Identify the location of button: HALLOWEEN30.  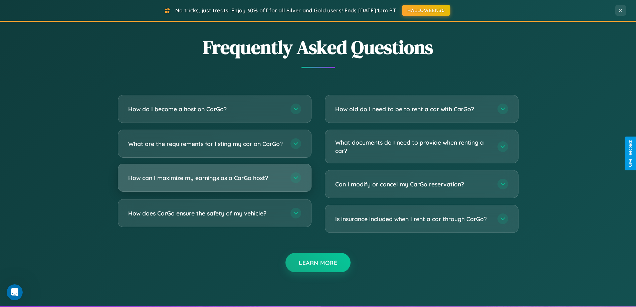
(426, 10).